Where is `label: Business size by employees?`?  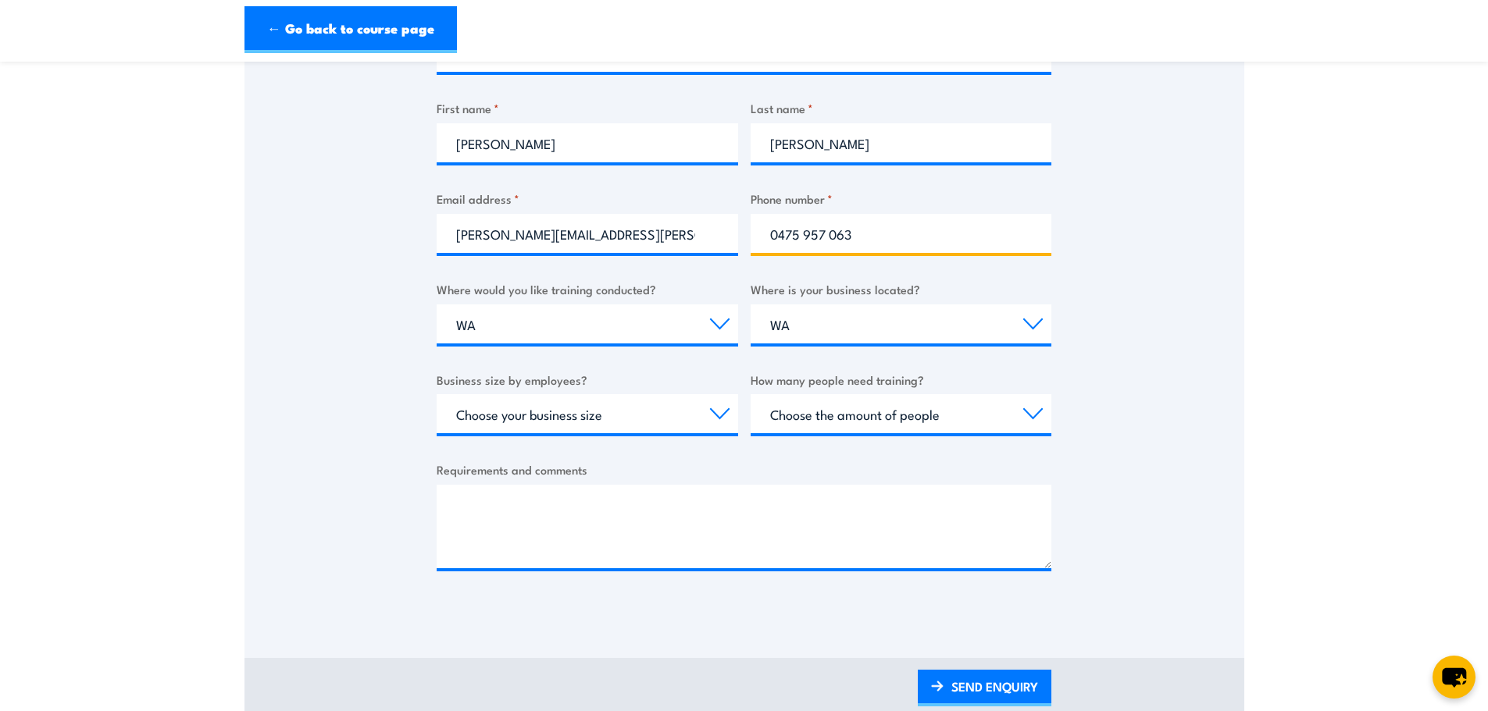 label: Business size by employees? is located at coordinates (587, 380).